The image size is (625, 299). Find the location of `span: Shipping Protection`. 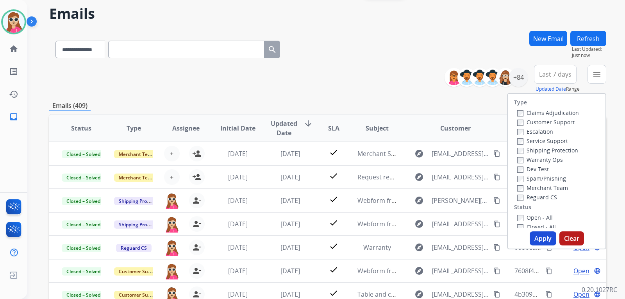

span: Shipping Protection is located at coordinates (141, 201).